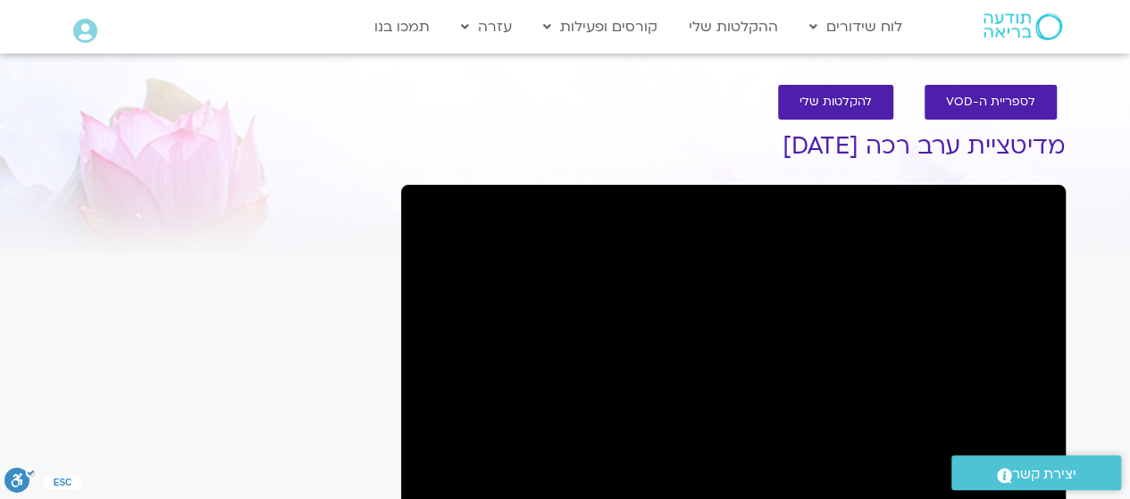 The width and height of the screenshot is (1130, 499). I want to click on a: להקלטות שלי, so click(835, 102).